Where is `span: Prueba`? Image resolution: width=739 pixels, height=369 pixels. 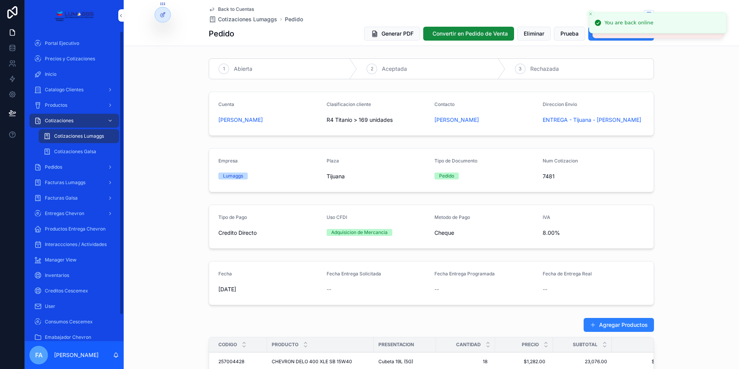 span: Prueba is located at coordinates (570, 34).